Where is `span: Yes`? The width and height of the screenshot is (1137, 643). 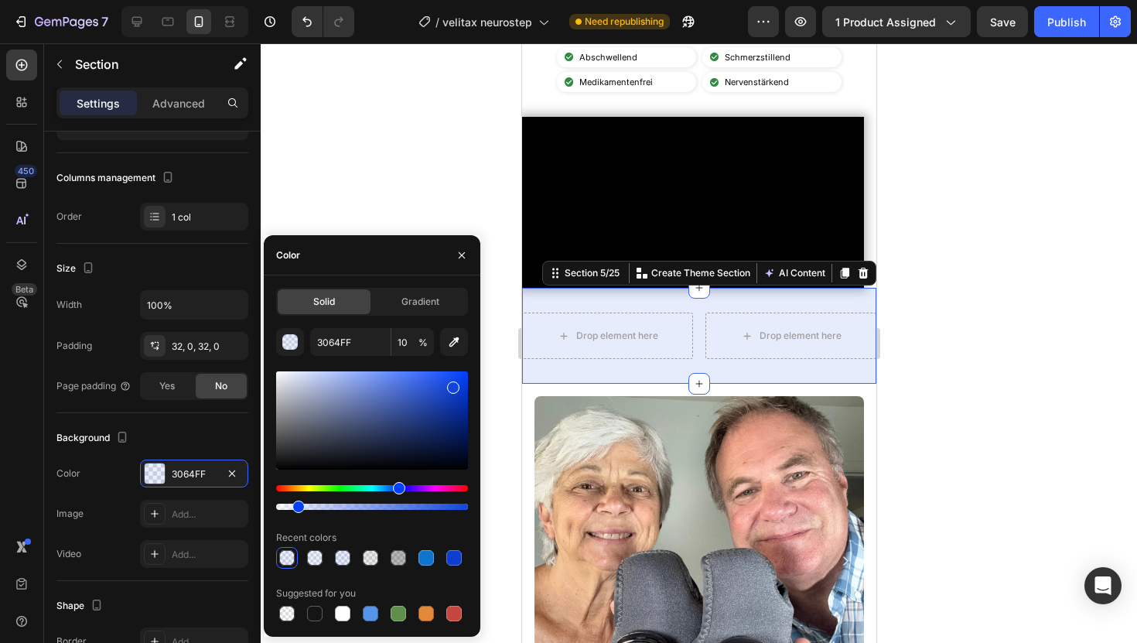 span: Yes is located at coordinates (167, 386).